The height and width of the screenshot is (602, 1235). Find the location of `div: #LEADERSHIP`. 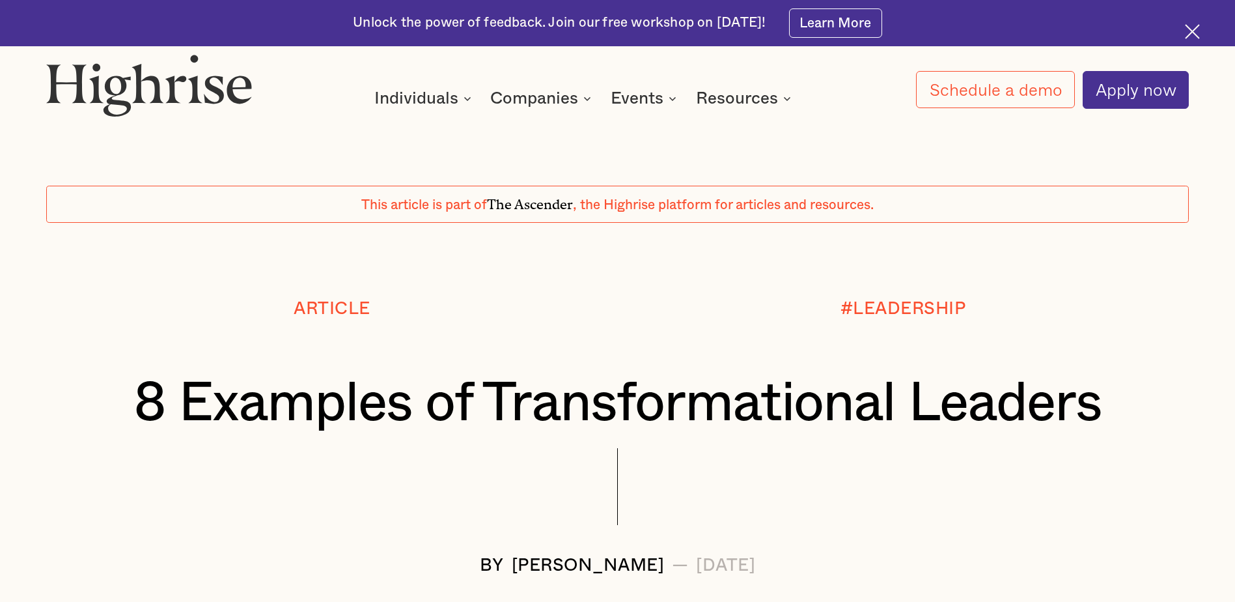

div: #LEADERSHIP is located at coordinates (903, 309).